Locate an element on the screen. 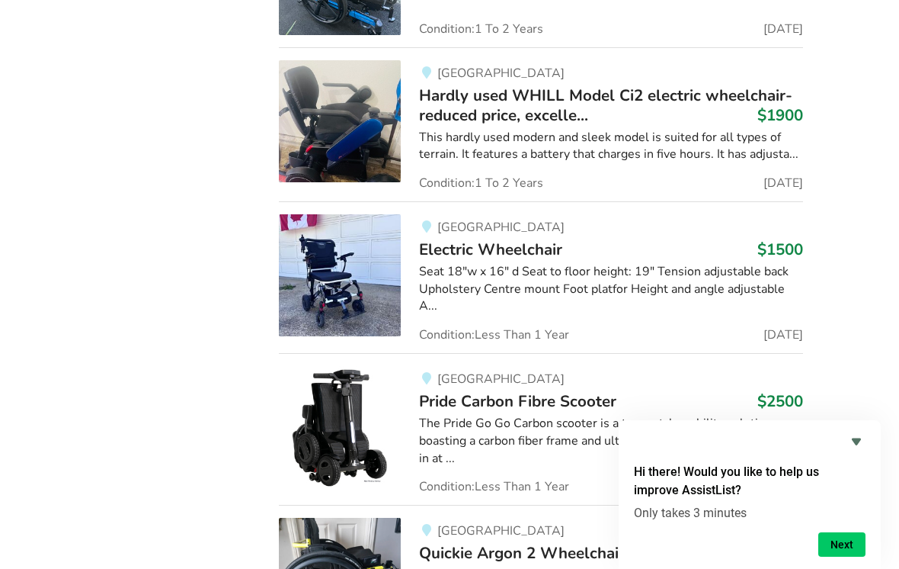 The width and height of the screenshot is (899, 569). h3: $1900 is located at coordinates (780, 115).